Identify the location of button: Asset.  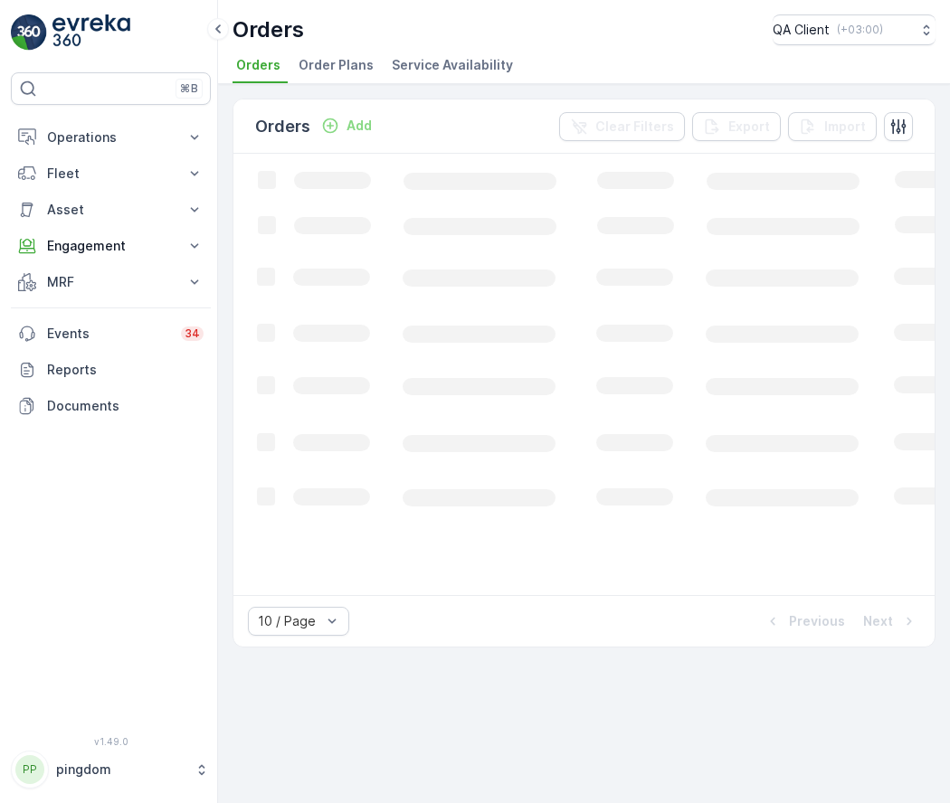
(110, 210).